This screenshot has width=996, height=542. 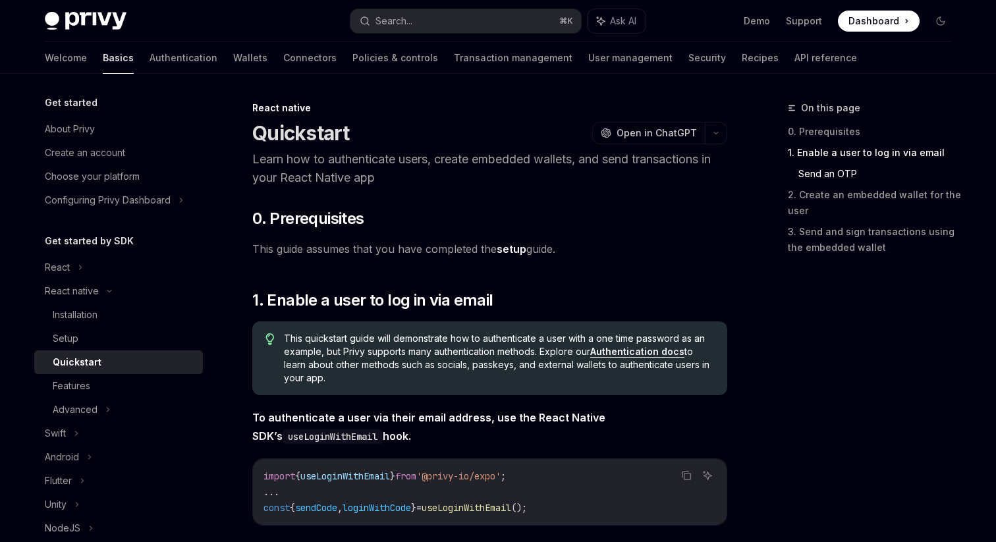 I want to click on a: Policies & controls, so click(x=395, y=58).